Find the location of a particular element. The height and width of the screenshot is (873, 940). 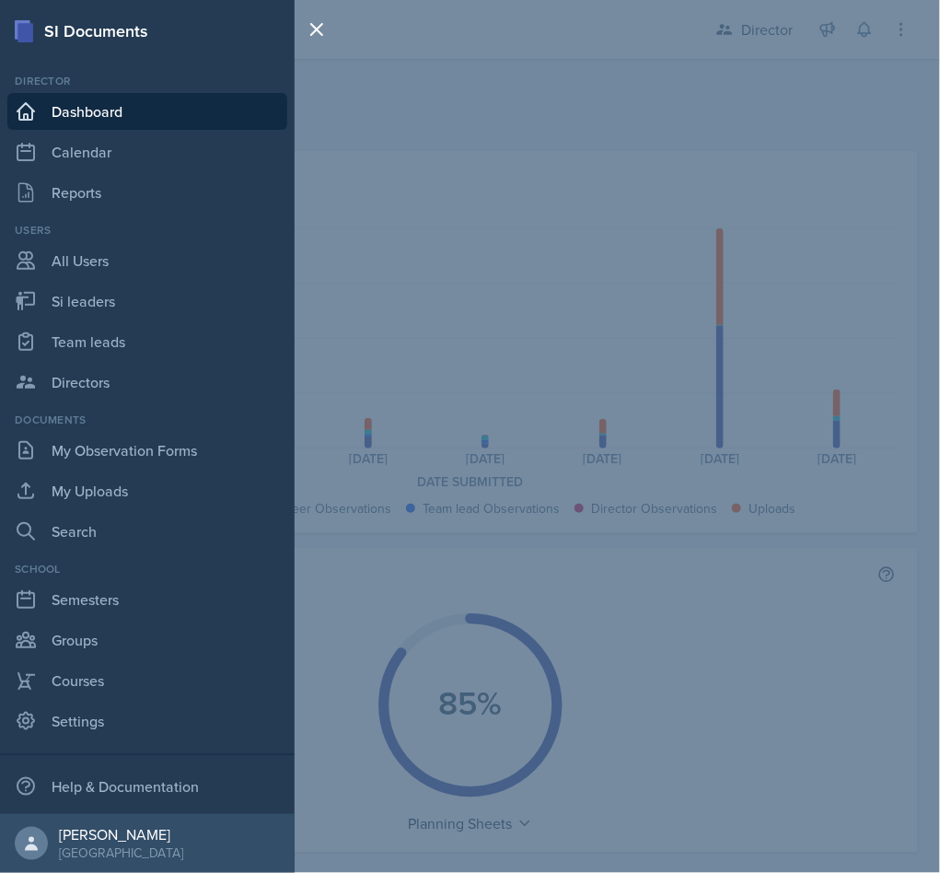

a: My Observation Forms is located at coordinates (147, 450).